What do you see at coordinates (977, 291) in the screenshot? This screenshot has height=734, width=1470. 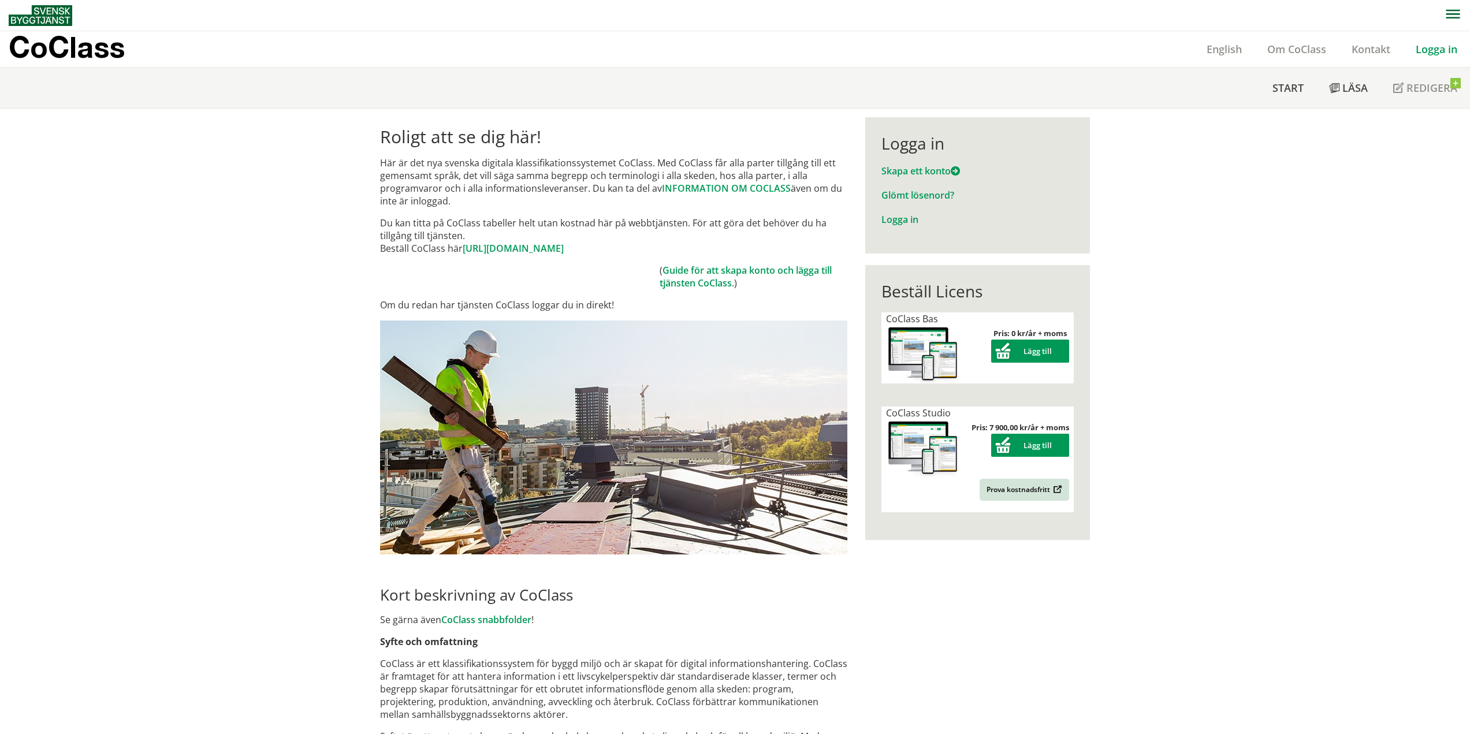 I see `div: Beställ Licens` at bounding box center [977, 291].